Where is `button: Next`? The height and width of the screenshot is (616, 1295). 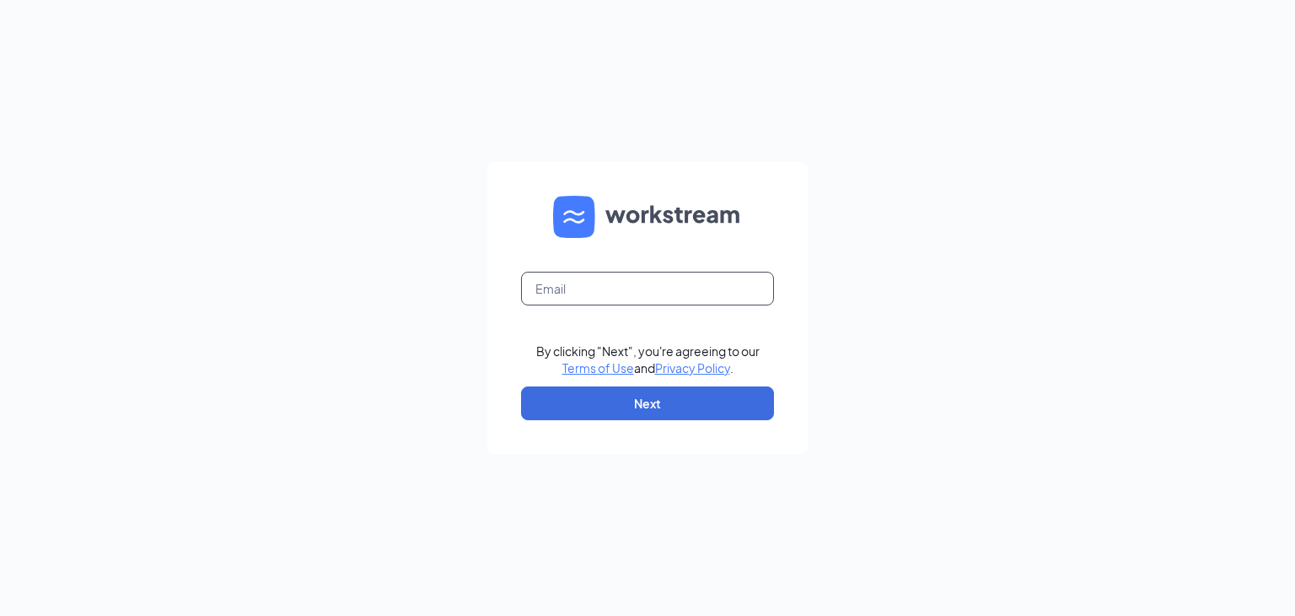
button: Next is located at coordinates (648, 403).